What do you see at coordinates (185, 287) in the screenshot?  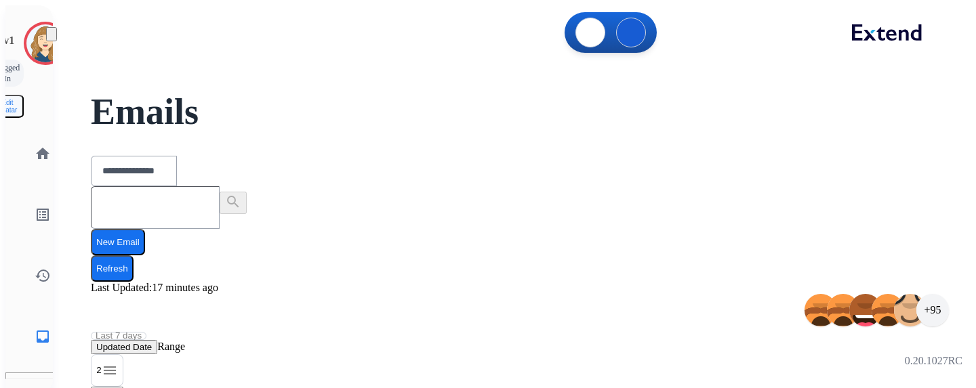 I see `span: 17 minutes ago` at bounding box center [185, 287].